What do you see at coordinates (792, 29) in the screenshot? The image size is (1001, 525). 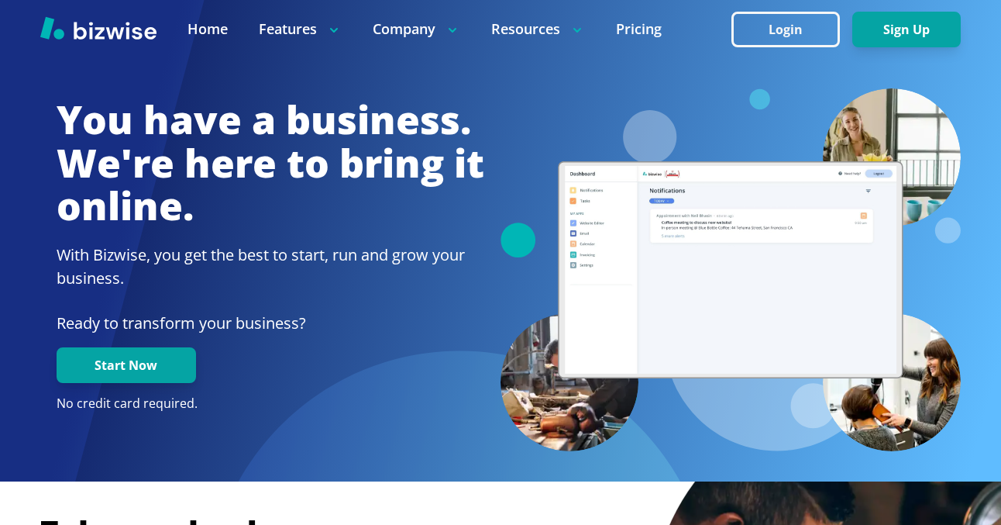 I see `a: Login` at bounding box center [792, 29].